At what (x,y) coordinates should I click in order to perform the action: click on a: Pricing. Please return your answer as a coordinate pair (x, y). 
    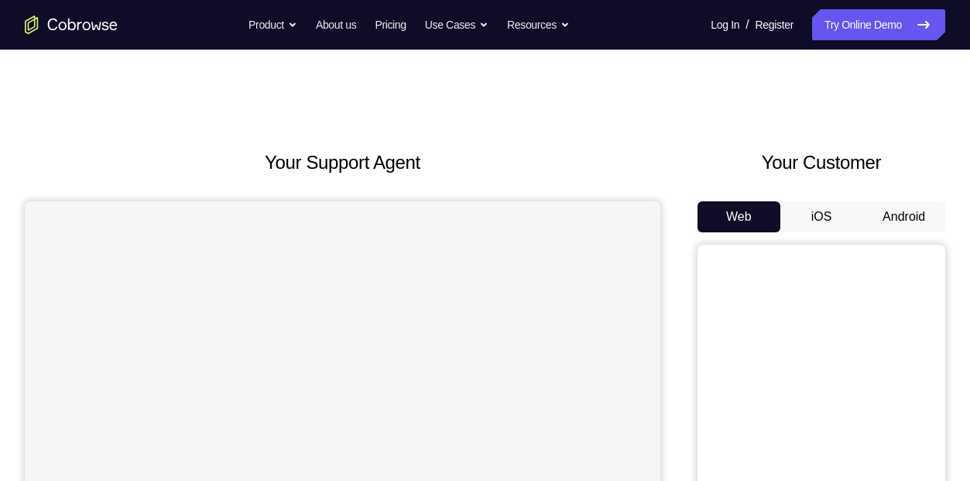
    Looking at the image, I should click on (390, 25).